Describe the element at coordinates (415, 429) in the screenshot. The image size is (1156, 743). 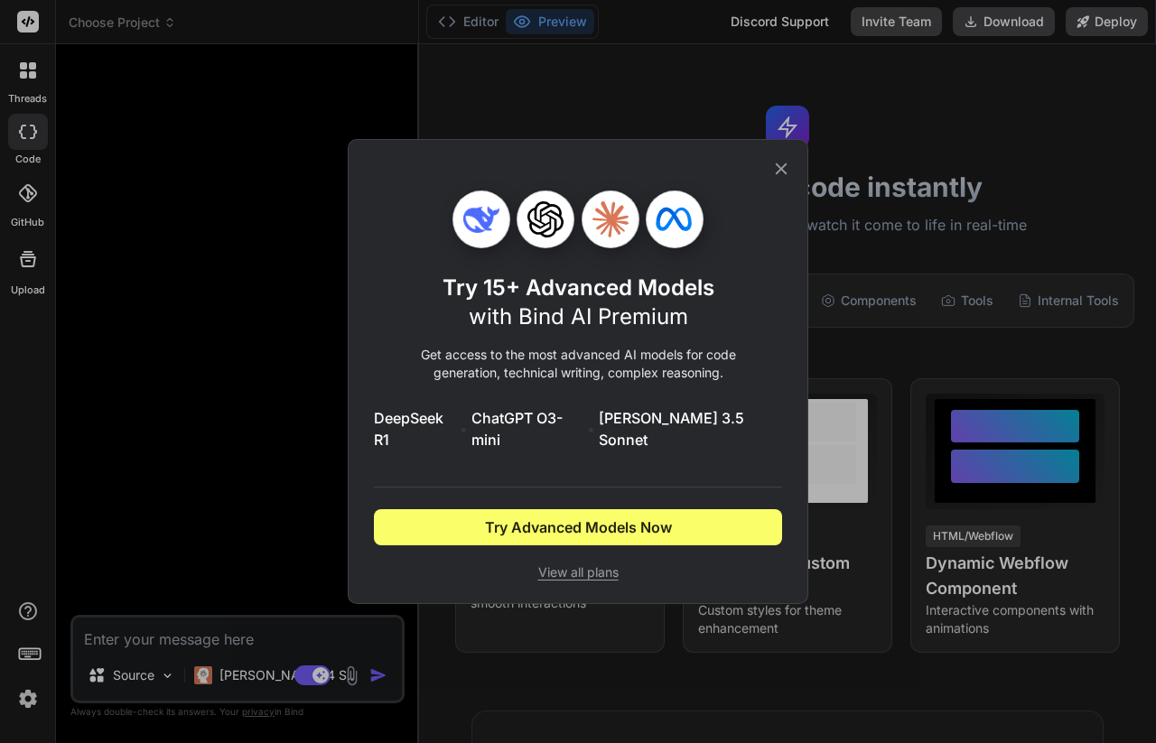
I see `span: DeepSeek R1` at that location.